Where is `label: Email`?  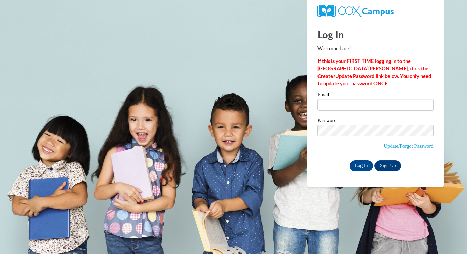 label: Email is located at coordinates (376, 96).